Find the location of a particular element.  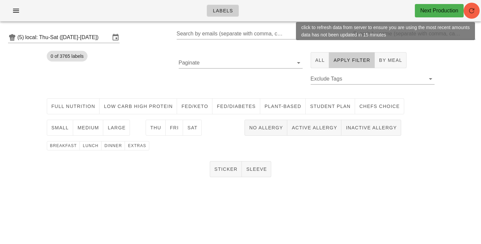

button: extras is located at coordinates (137, 146).